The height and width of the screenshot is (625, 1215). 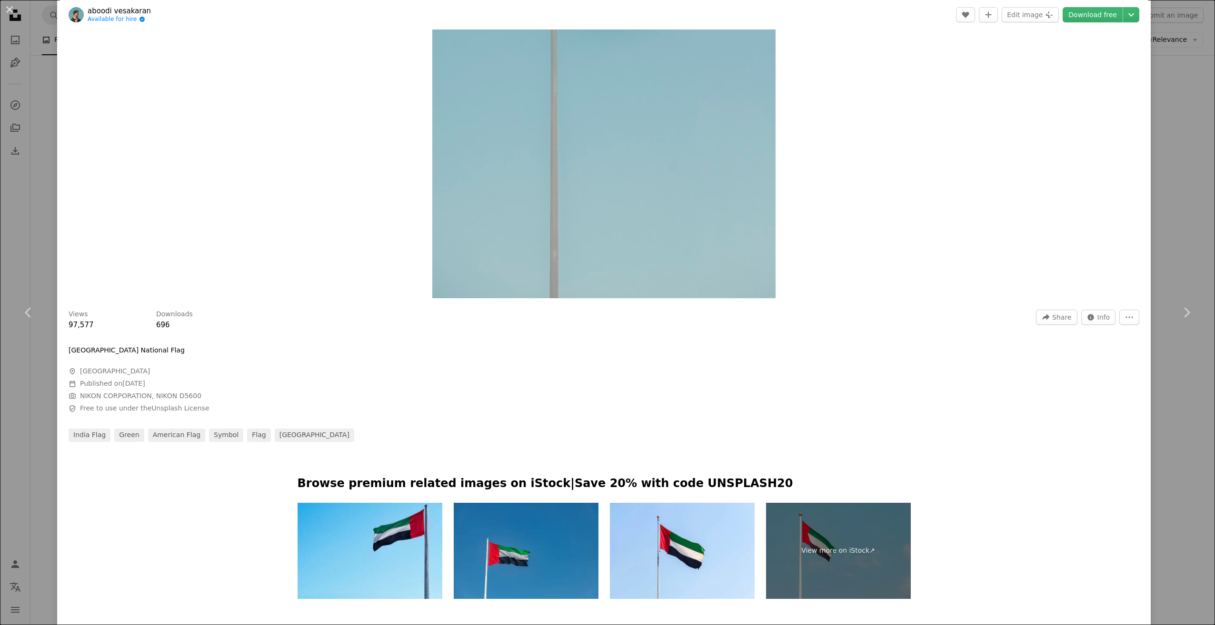 What do you see at coordinates (988, 15) in the screenshot?
I see `button: Add to Collection` at bounding box center [988, 15].